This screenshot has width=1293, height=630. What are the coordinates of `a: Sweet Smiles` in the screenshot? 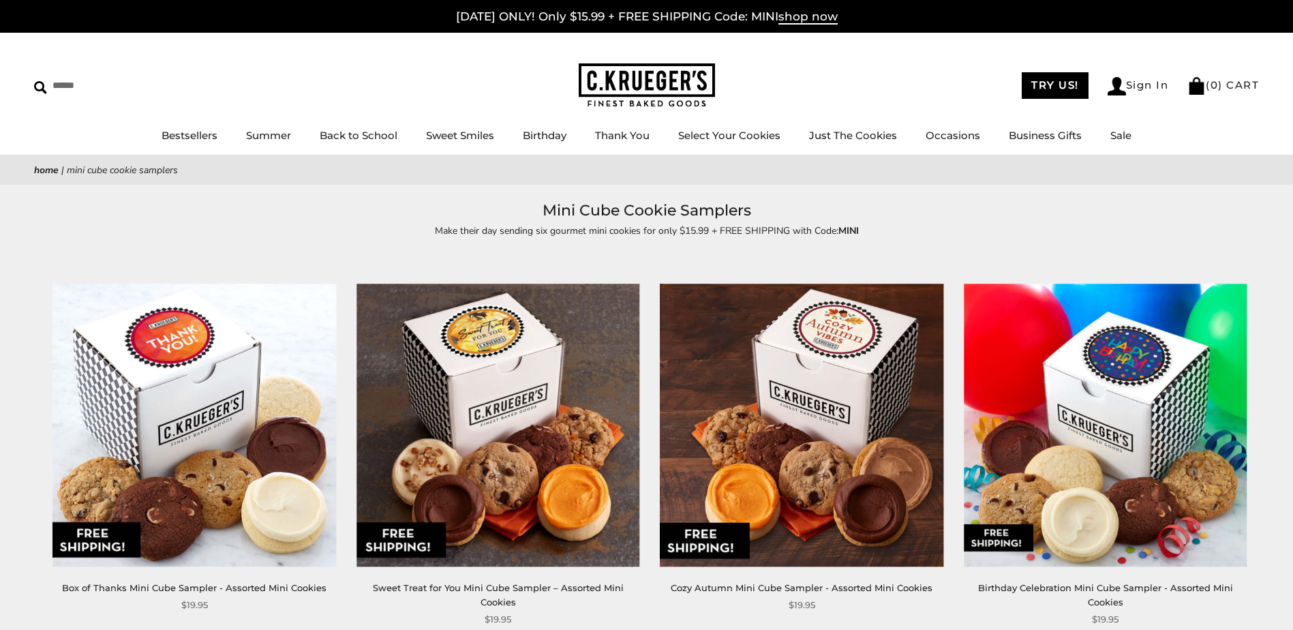 It's located at (460, 135).